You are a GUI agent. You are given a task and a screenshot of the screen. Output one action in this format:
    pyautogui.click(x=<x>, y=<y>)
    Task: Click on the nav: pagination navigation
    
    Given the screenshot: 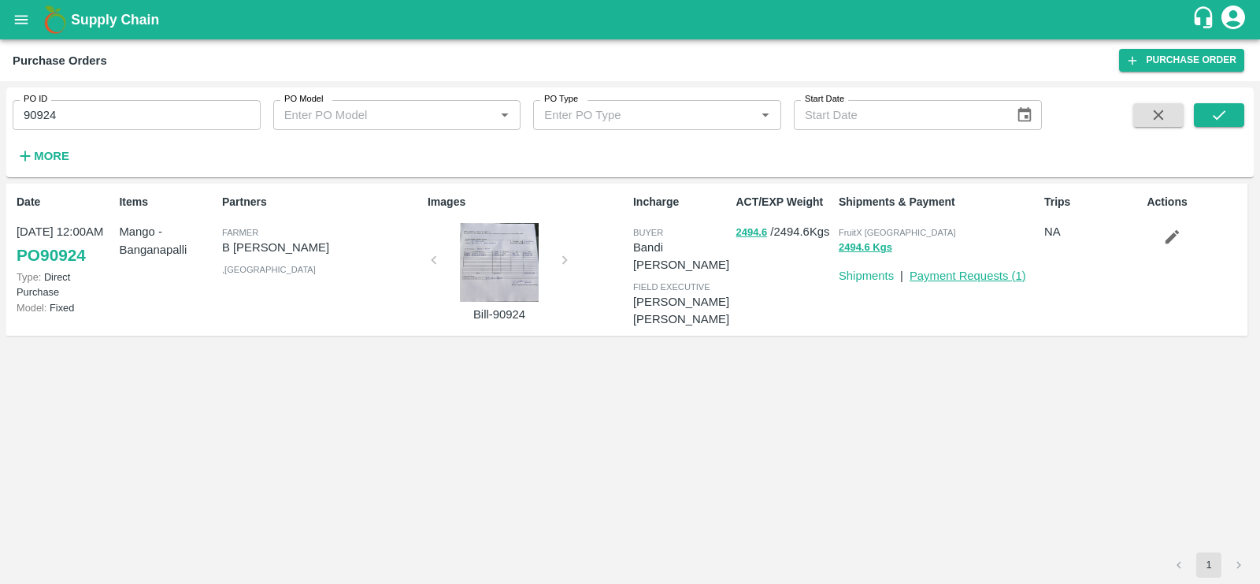 What is the action you would take?
    pyautogui.click(x=1209, y=565)
    